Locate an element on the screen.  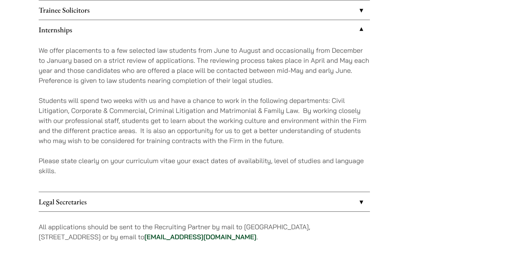
p: Students will spend two weeks with us and have a chance to work in the following departments: Civ... is located at coordinates (204, 120).